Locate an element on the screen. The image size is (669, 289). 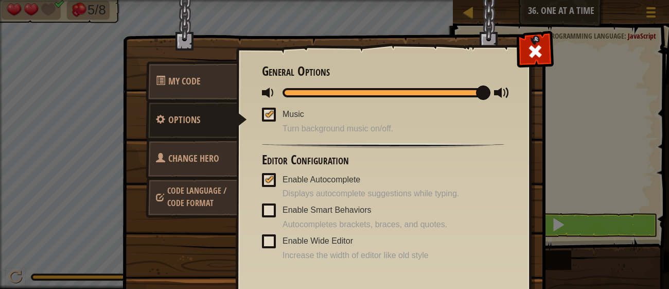
span: Autocompletes brackets, braces, and quotes. is located at coordinates (393, 224).